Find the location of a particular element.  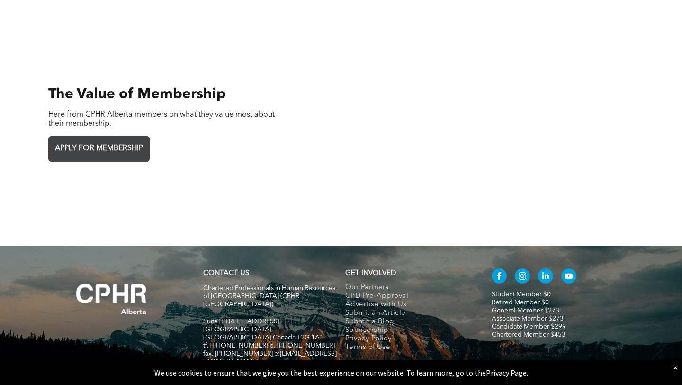

span: Here from CPHR Alberta members on what they value most about their membership. is located at coordinates (162, 119).